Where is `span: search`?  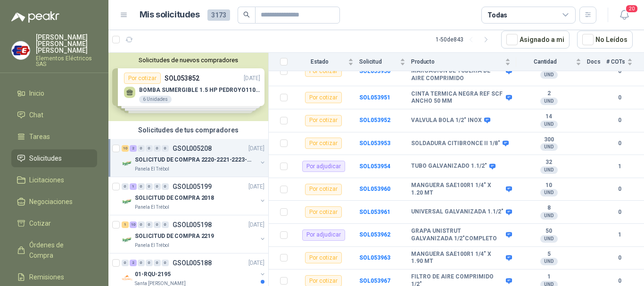 span: search is located at coordinates (247, 15).